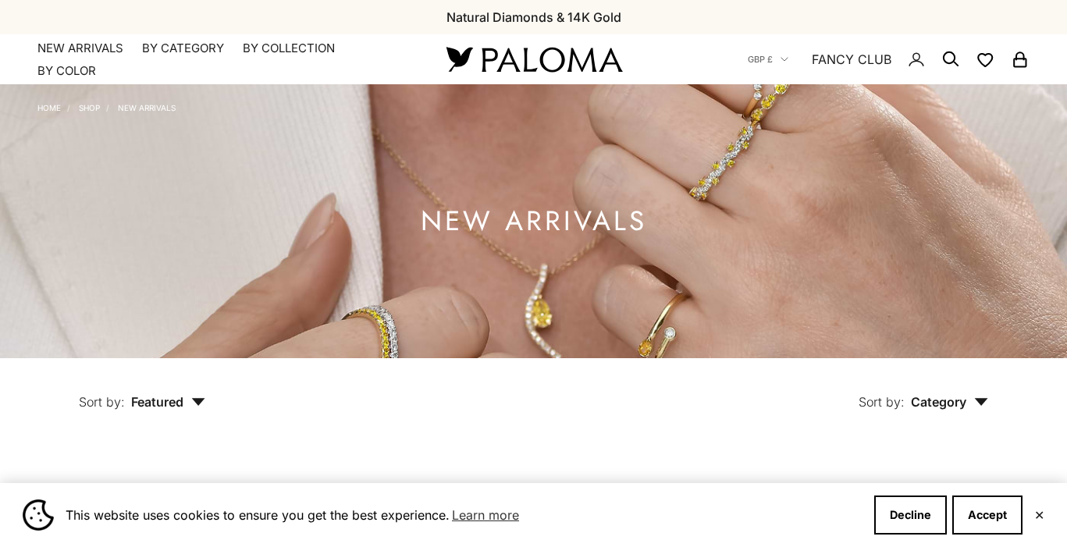  Describe the element at coordinates (889, 59) in the screenshot. I see `nav: Secondary navigation` at that location.